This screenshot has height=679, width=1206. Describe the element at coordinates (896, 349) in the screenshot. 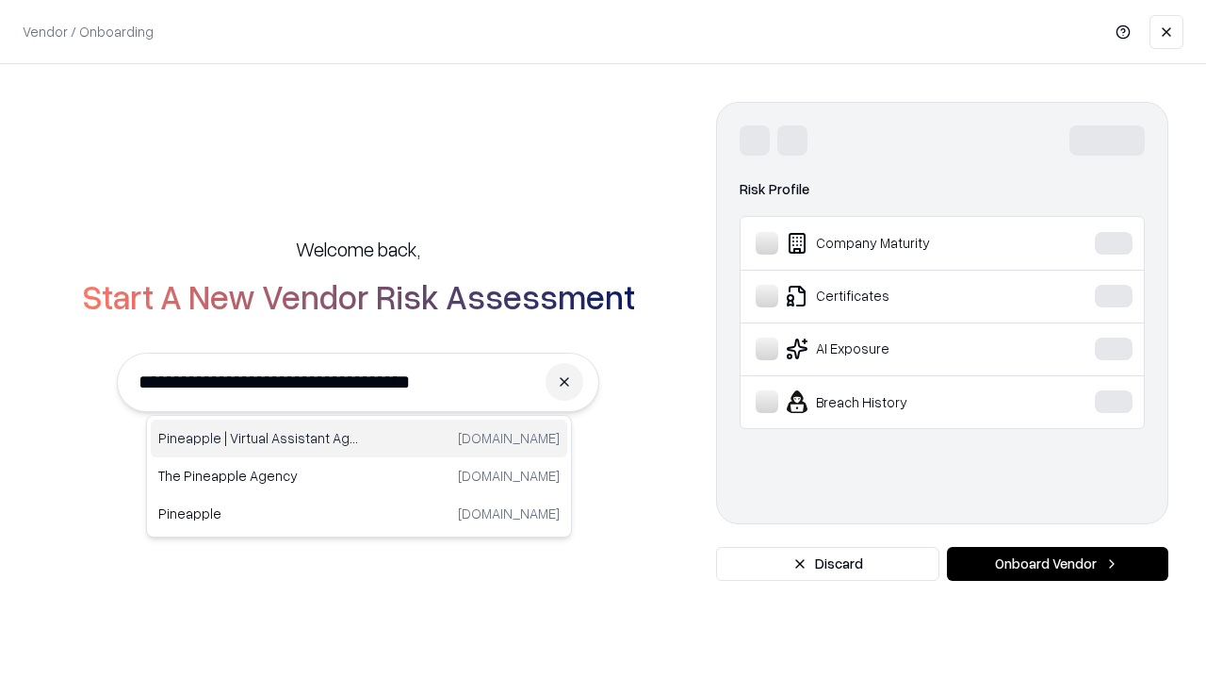

I see `div: AI Exposure` at that location.